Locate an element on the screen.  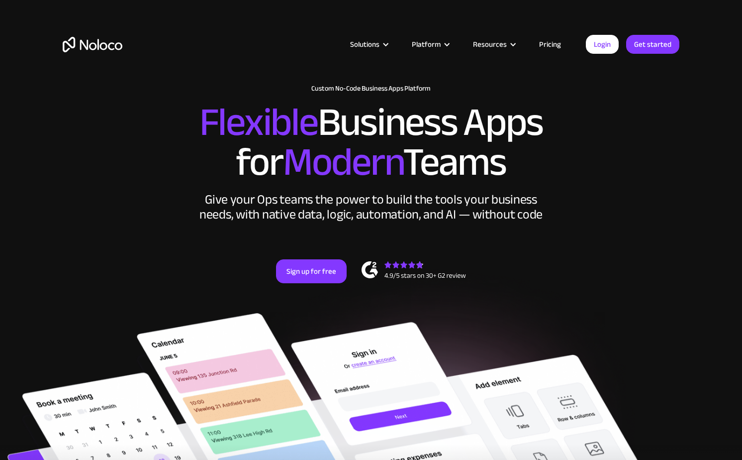
span: Modern is located at coordinates (343, 162).